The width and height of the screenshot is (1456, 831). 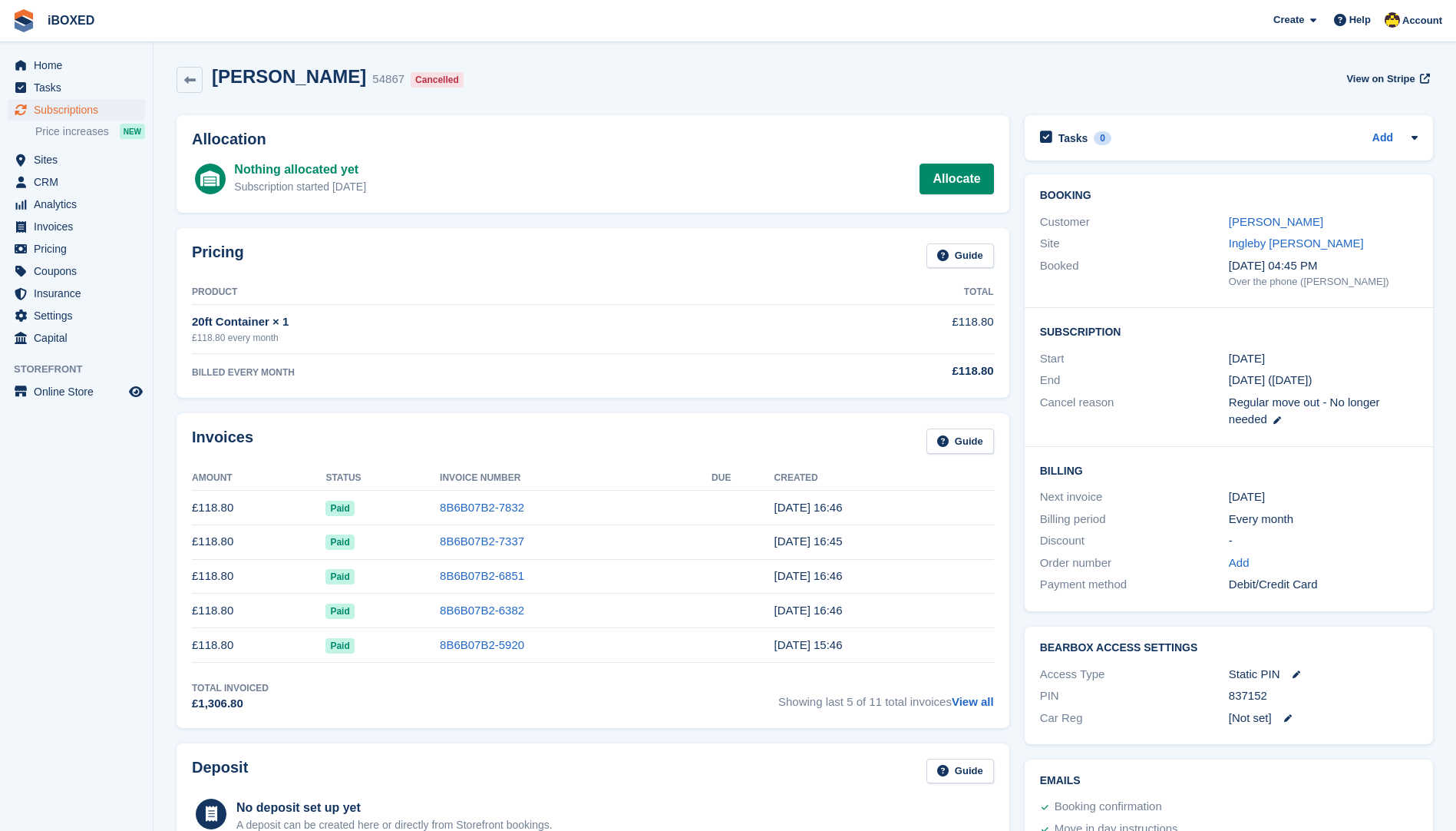 What do you see at coordinates (1134, 584) in the screenshot?
I see `div: Payment method` at bounding box center [1134, 584].